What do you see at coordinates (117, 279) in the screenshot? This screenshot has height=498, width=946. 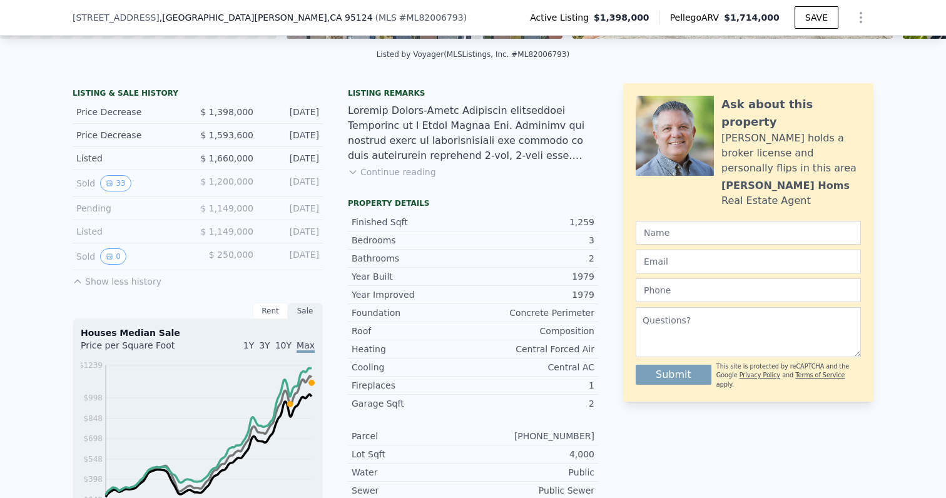 I see `button: Show less history` at bounding box center [117, 279].